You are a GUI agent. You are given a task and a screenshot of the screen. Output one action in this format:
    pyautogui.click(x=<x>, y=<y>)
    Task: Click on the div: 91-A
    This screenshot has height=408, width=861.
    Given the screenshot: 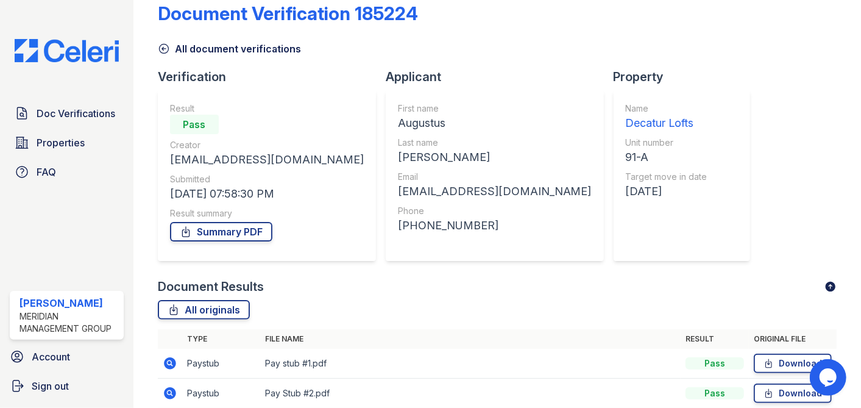 What is the action you would take?
    pyautogui.click(x=667, y=157)
    